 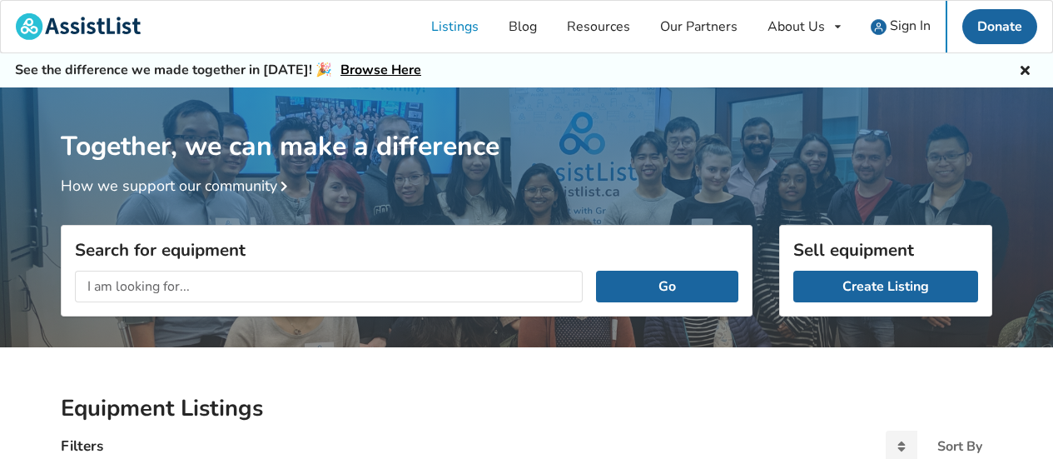 What do you see at coordinates (886, 250) in the screenshot?
I see `h3: Sell equipment` at bounding box center [886, 250].